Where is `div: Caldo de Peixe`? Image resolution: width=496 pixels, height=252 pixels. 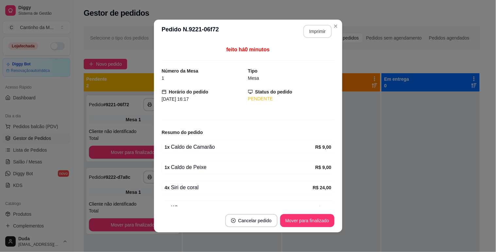
div: Caldo de Peixe is located at coordinates (240, 167).